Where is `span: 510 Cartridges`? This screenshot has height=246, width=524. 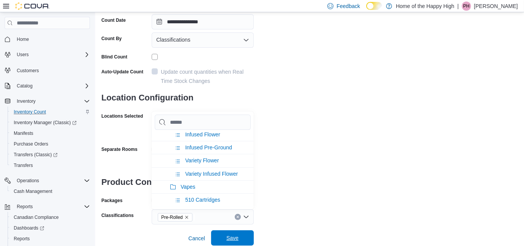
span: 510 Cartridges is located at coordinates (203, 199).